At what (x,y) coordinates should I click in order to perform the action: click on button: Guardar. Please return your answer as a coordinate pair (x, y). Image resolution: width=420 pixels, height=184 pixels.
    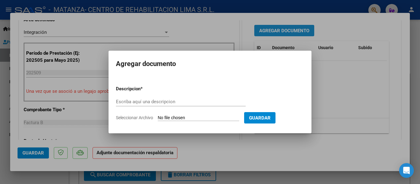
    Looking at the image, I should click on (260, 118).